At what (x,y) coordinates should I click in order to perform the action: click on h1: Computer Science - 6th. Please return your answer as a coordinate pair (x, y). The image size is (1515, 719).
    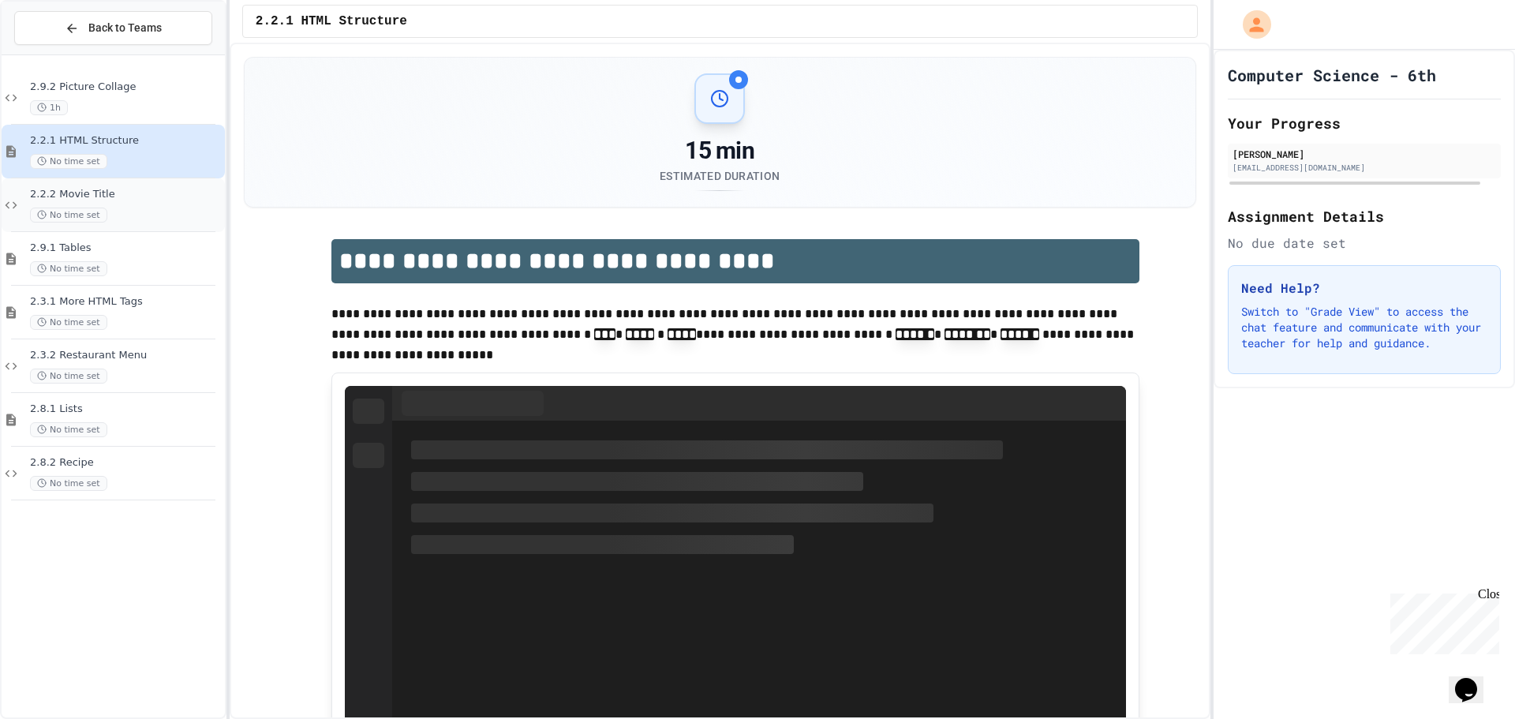
    Looking at the image, I should click on (1332, 75).